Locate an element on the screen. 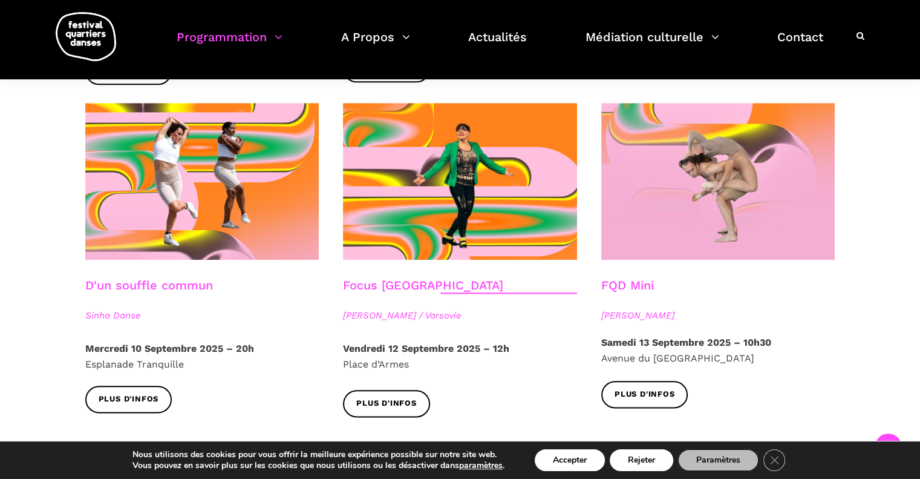 This screenshot has width=920, height=479. button: Paramètres is located at coordinates (718, 460).